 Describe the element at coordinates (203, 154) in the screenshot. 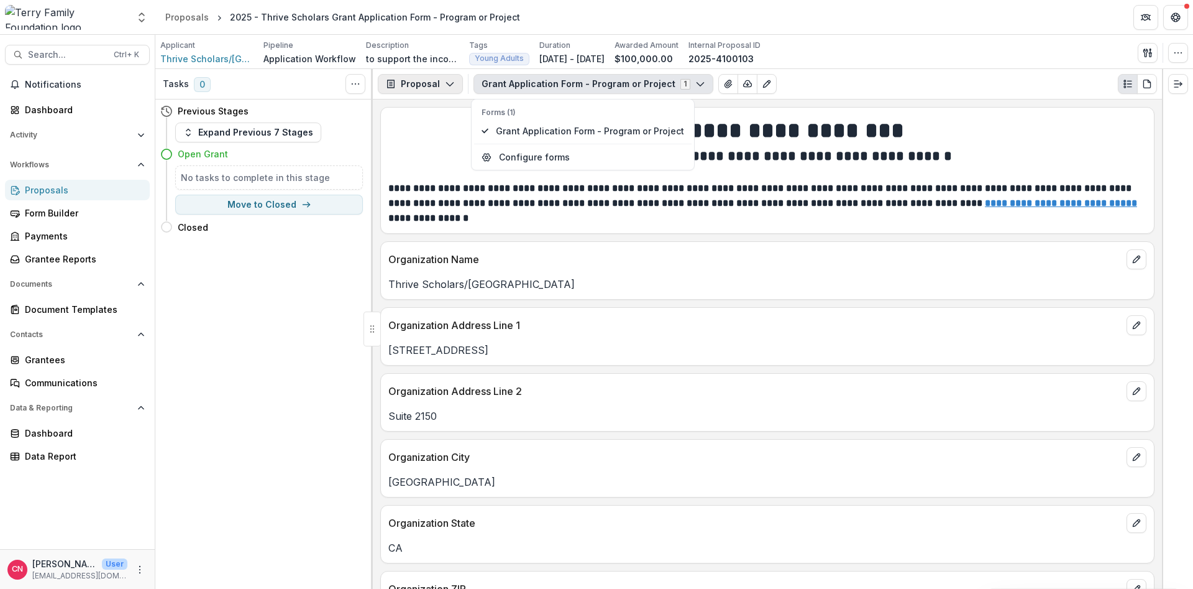

I see `h4: Open Grant` at that location.